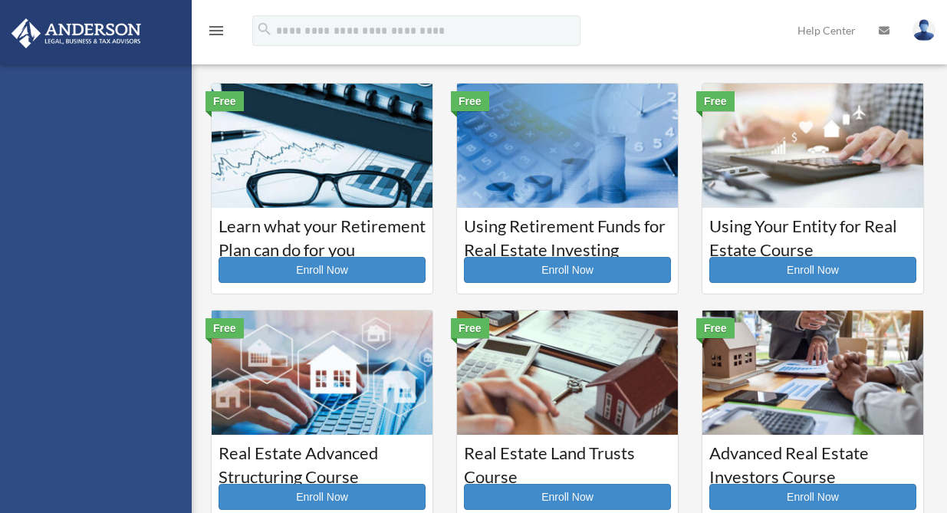 This screenshot has height=513, width=947. What do you see at coordinates (322, 234) in the screenshot?
I see `h3: Learn what your Retirement Plan can do for you` at bounding box center [322, 234].